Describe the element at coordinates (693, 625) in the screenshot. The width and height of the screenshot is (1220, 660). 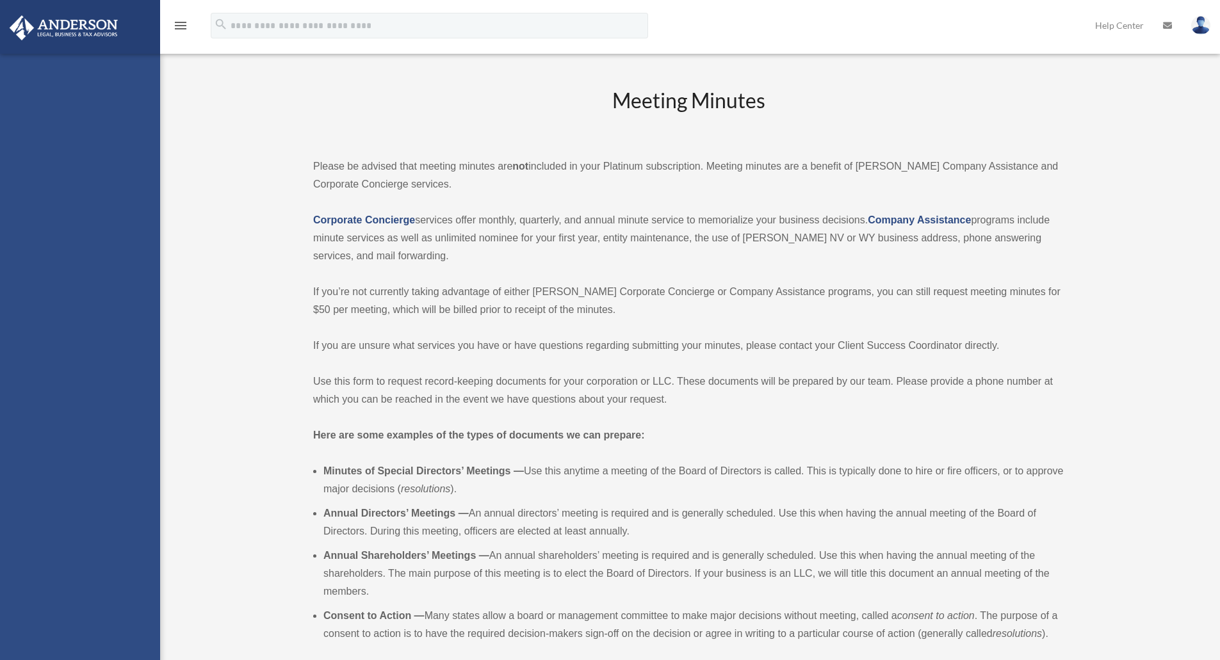
I see `li: Many states allow a board or management committee to make major decisions without meeting, called...` at that location.